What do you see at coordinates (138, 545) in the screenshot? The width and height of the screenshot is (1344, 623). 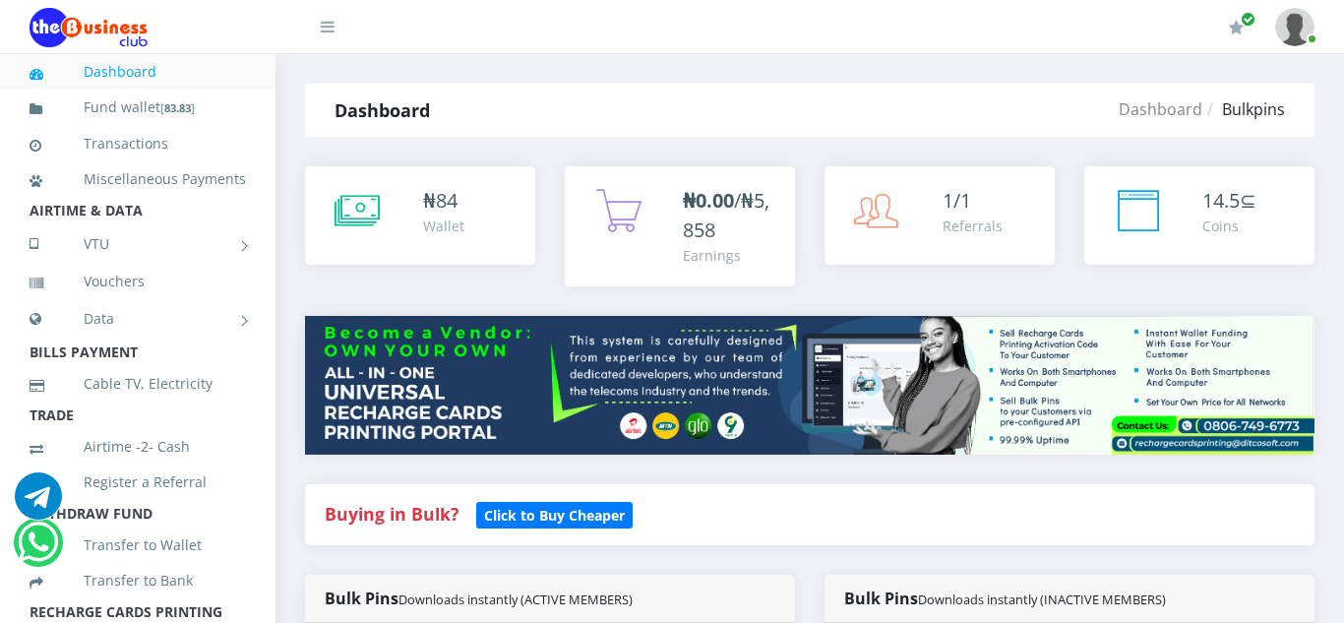 I see `a: Transfer to Wallet` at bounding box center [138, 545].